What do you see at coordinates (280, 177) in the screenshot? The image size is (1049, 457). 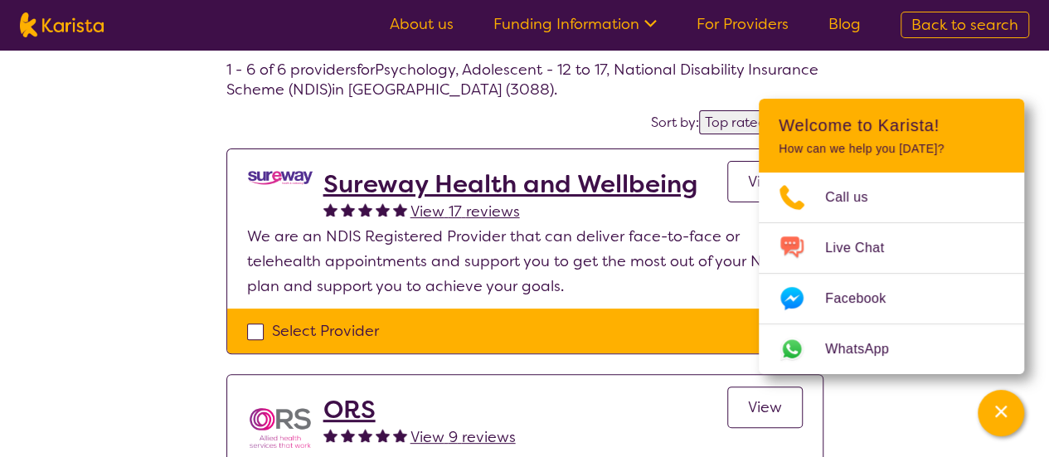 I see `img: nedi5p6dj3rboepxmyww.png` at bounding box center [280, 177].